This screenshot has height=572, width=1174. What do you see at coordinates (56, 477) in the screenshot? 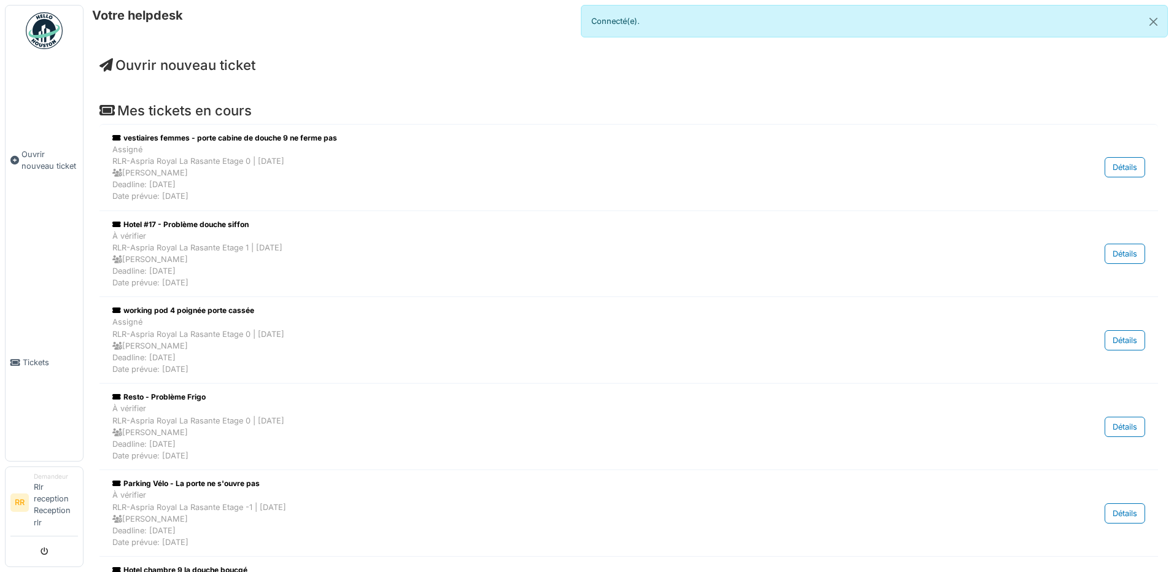
I see `div: Demandeur` at bounding box center [56, 477].